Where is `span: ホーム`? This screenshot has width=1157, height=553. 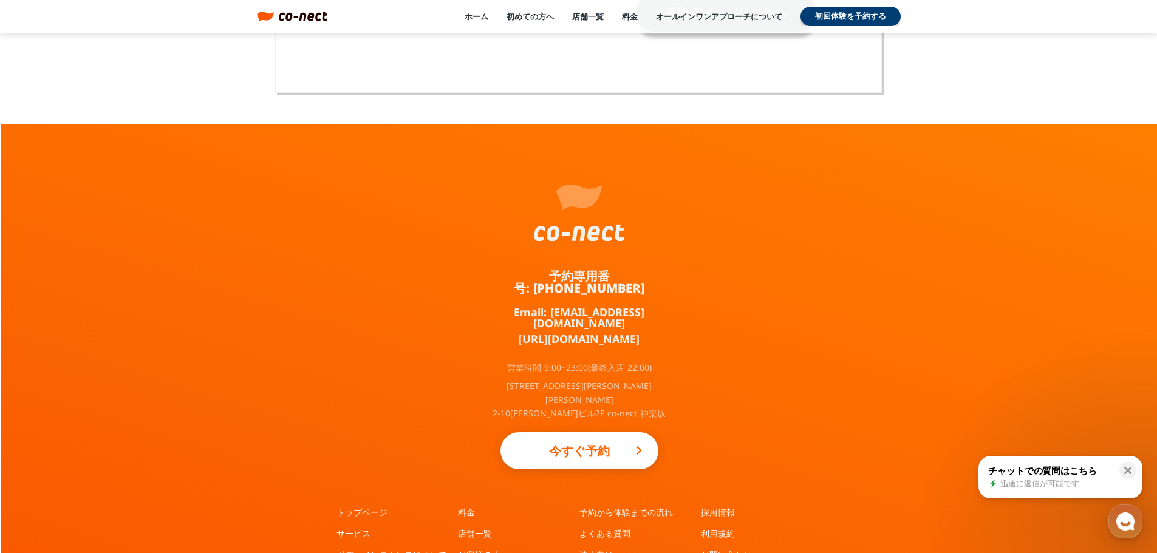 span: ホーム is located at coordinates (42, 408).